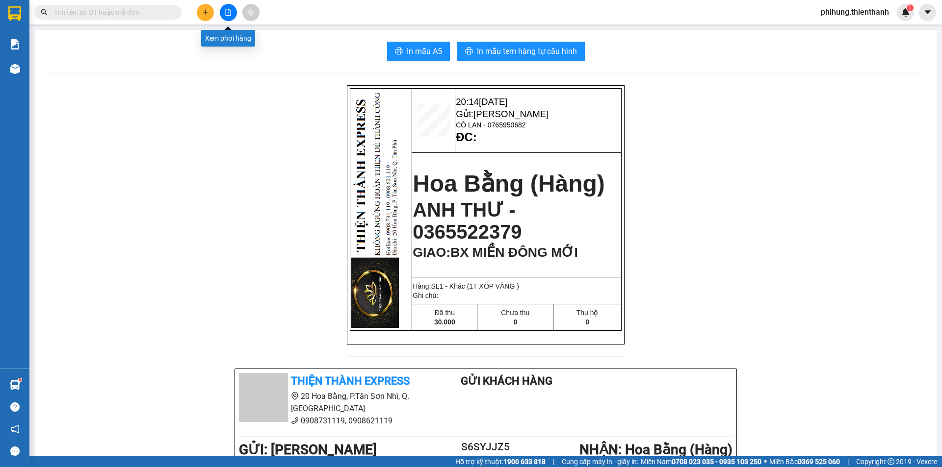 This screenshot has width=942, height=467. I want to click on span: CÔ LAN - 0765950682, so click(491, 125).